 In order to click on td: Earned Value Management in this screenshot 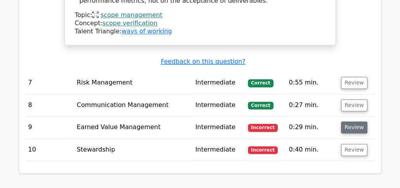, I will do `click(133, 127)`.